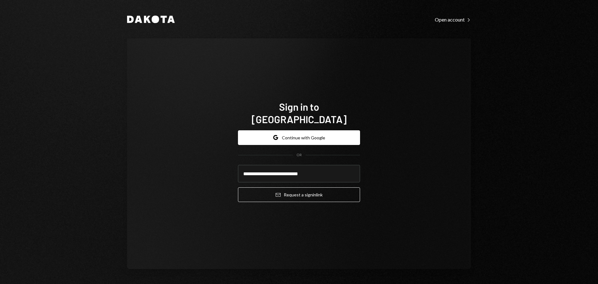 This screenshot has height=284, width=598. What do you see at coordinates (452, 20) in the screenshot?
I see `div: Open account` at bounding box center [452, 20].